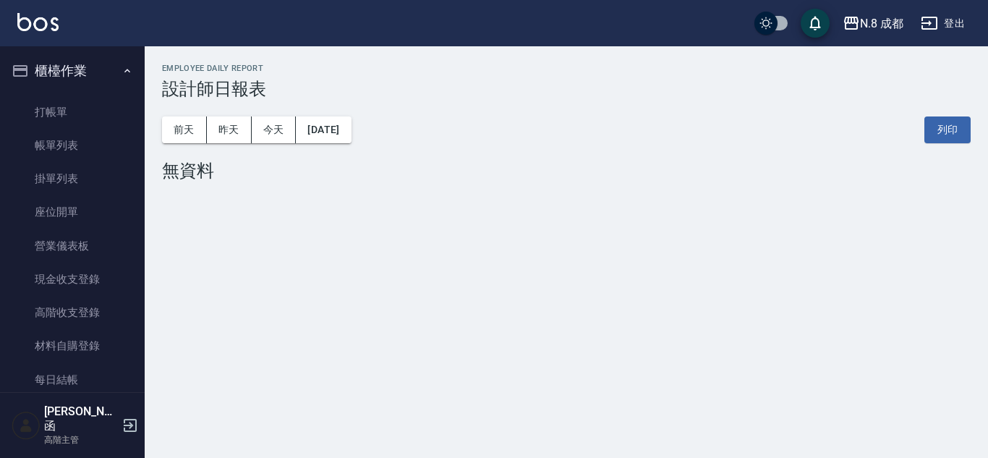  Describe the element at coordinates (72, 246) in the screenshot. I see `a: 營業儀表板` at that location.